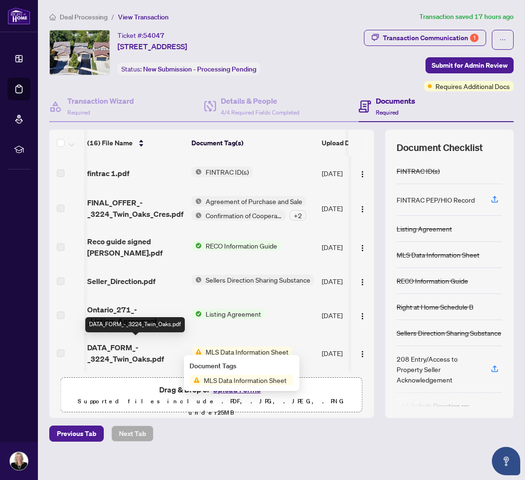  I want to click on p: Supported files include .PDF, .JPG, .JPEG, .PNG under 25 MB, so click(211, 407).